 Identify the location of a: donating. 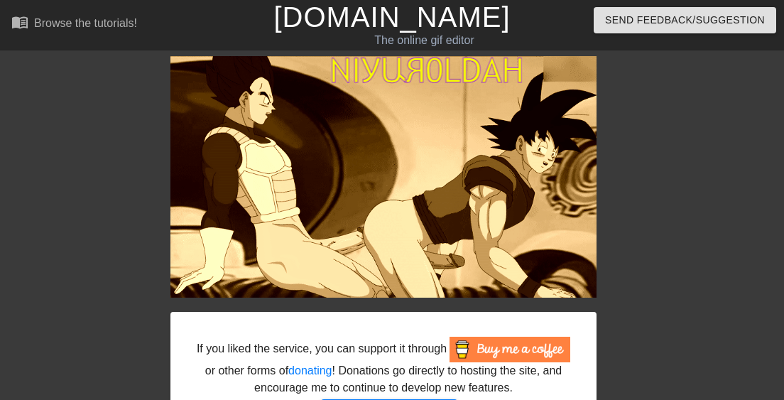
(309, 370).